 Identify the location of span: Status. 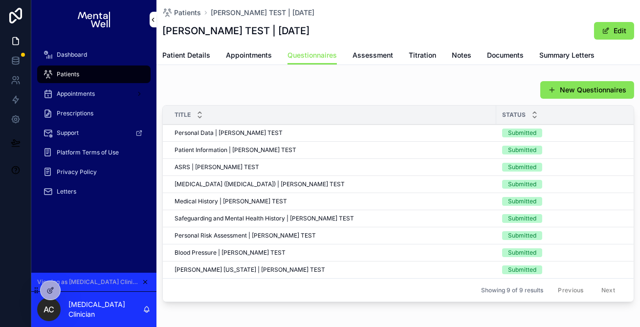
(514, 115).